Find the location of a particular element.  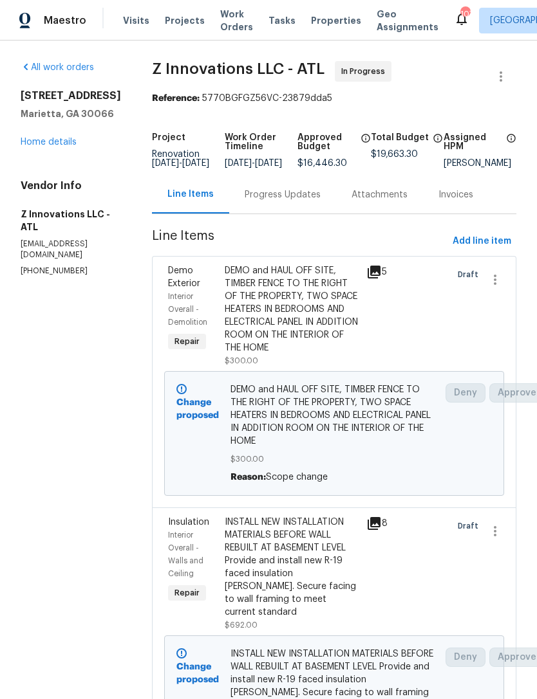

div: Invoices is located at coordinates (456, 195).